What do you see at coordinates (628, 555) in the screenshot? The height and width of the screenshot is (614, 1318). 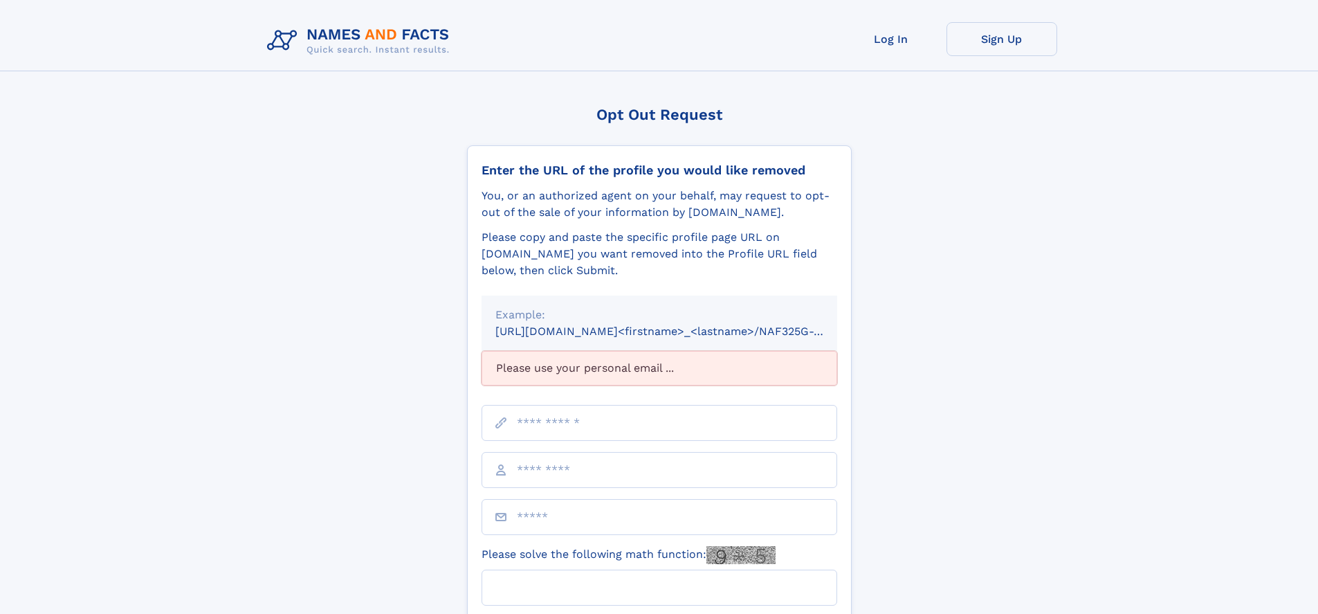 I see `label: Please solve the following math function:` at bounding box center [628, 555].